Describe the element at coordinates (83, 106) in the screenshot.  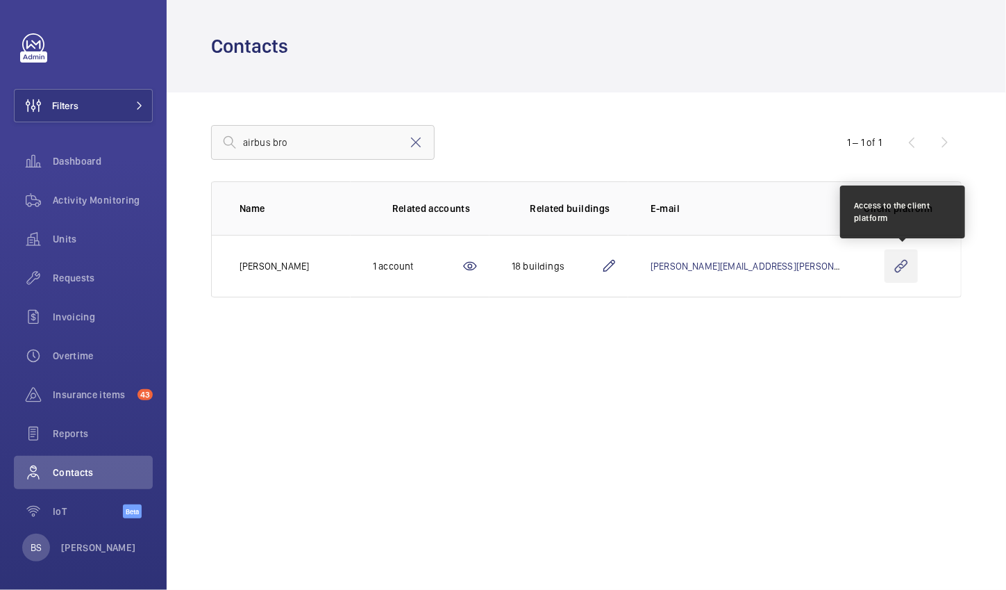
I see `button: Filters` at that location.